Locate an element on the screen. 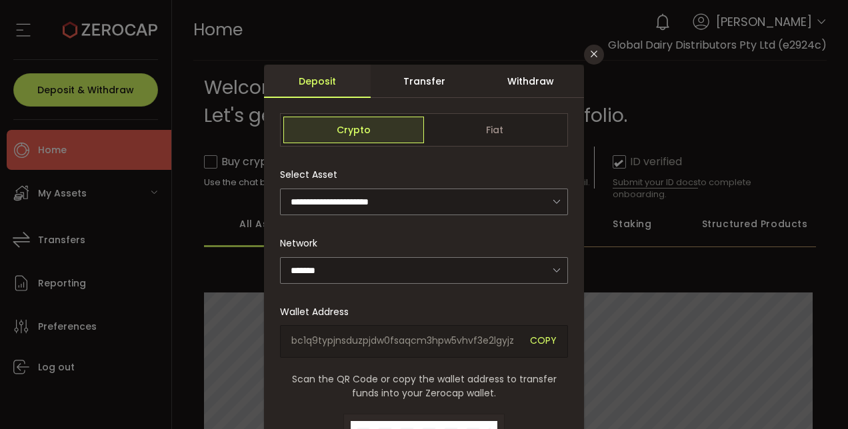  div: Transfer is located at coordinates (424, 81).